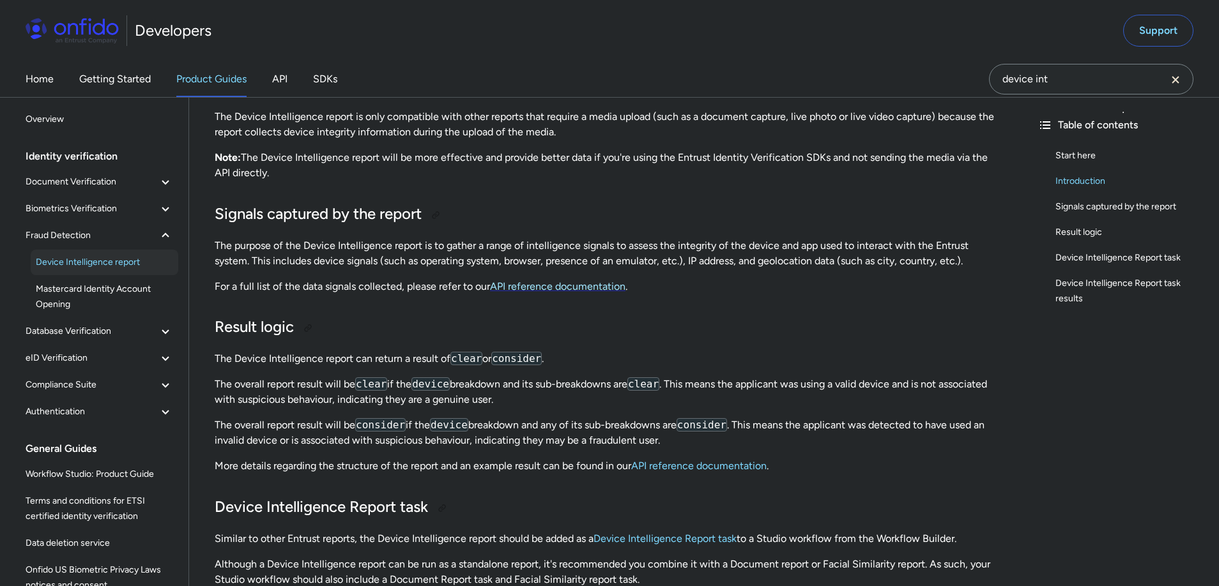 The image size is (1219, 586). Describe the element at coordinates (91, 236) in the screenshot. I see `span: Fraud Detection` at that location.